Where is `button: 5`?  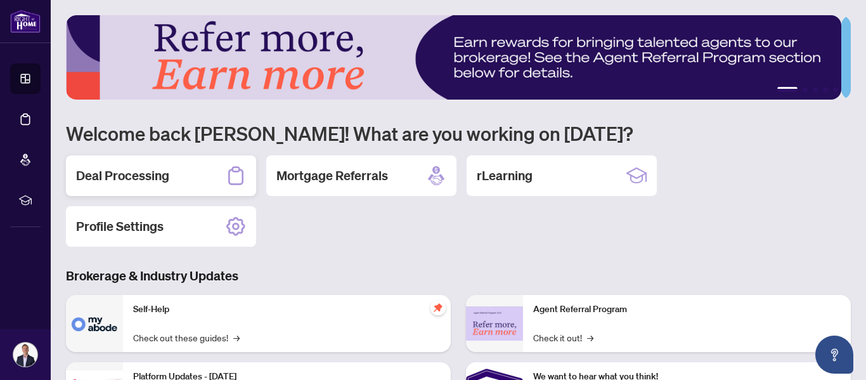 button: 5 is located at coordinates (836, 89).